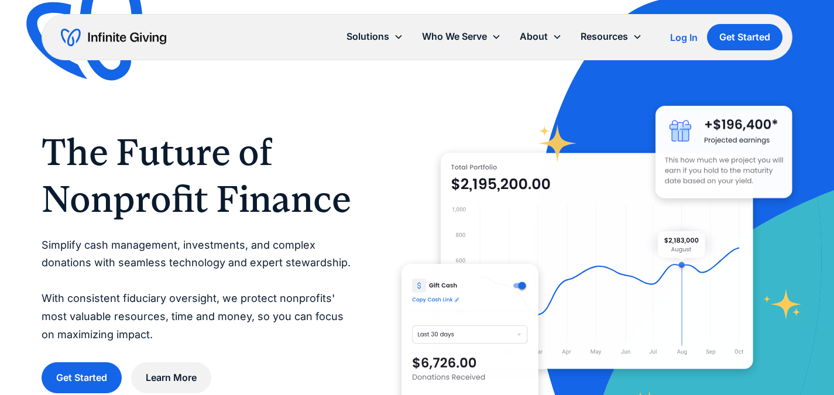 This screenshot has height=395, width=834. What do you see at coordinates (171, 377) in the screenshot?
I see `a: Learn More` at bounding box center [171, 377].